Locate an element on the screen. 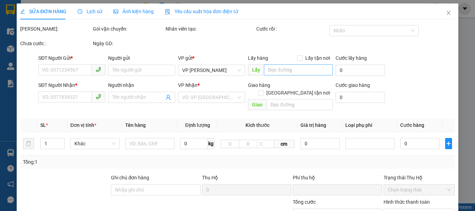 Image resolution: width=475 pixels, height=211 pixels. button: plus is located at coordinates (449, 144).